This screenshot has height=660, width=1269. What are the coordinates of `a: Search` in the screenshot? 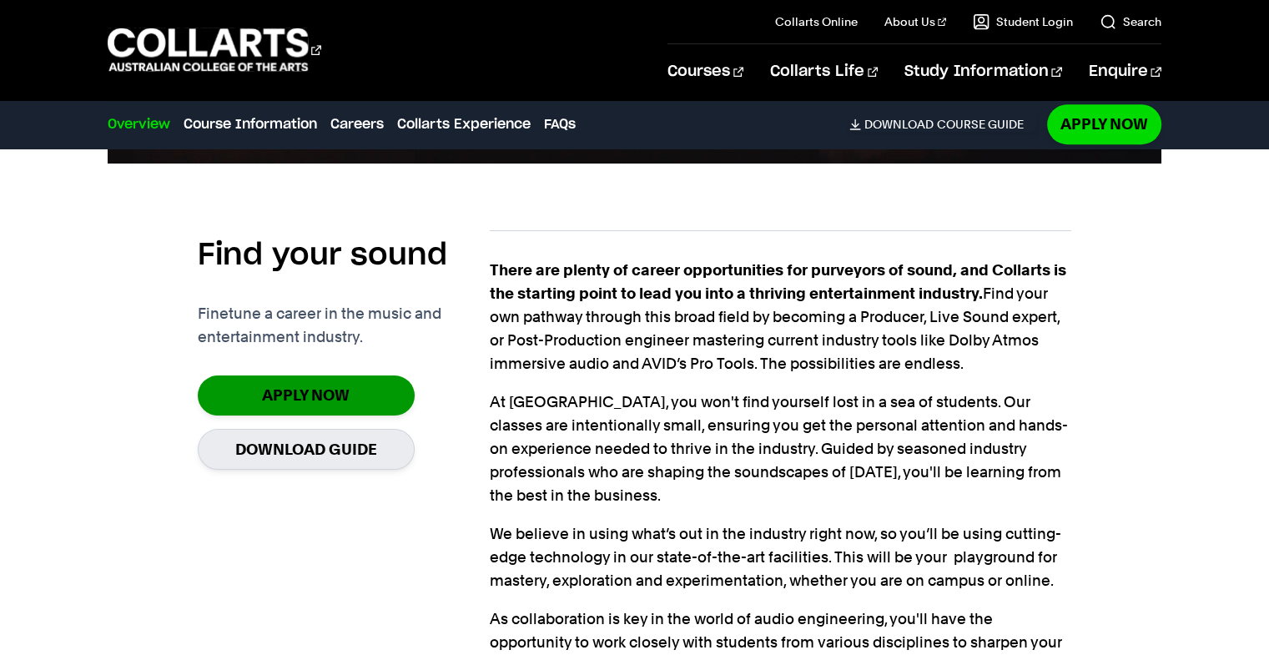 It's located at (1131, 22).